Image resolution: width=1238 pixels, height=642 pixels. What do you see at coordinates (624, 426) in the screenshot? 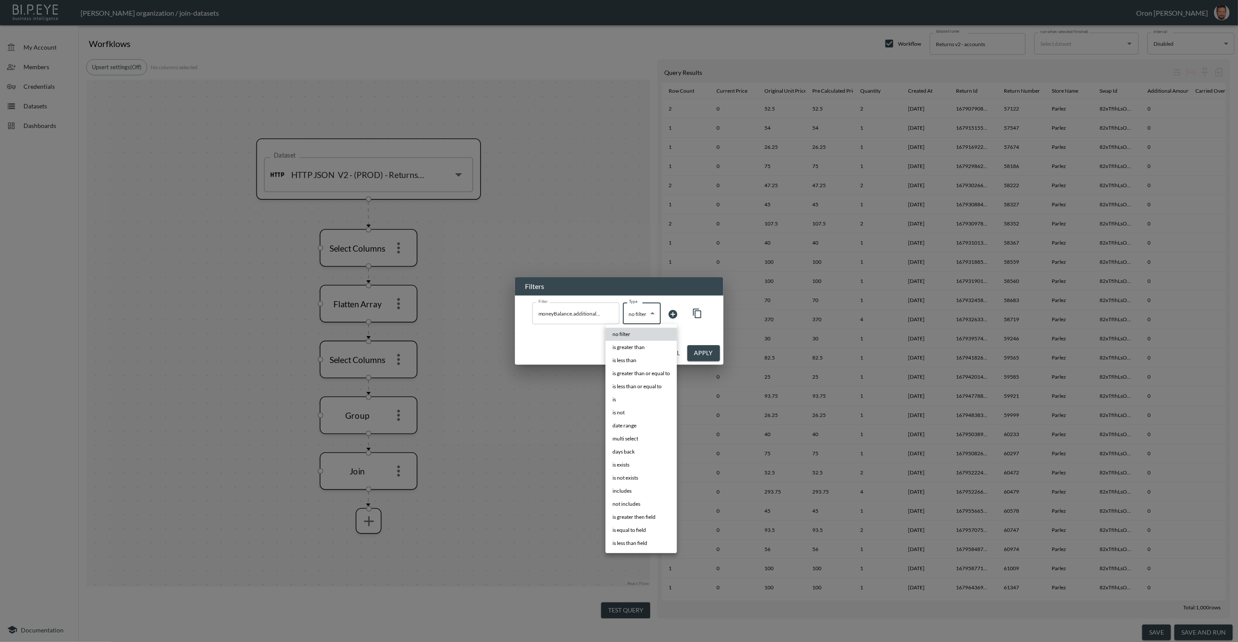
I see `span: date range` at bounding box center [624, 426].